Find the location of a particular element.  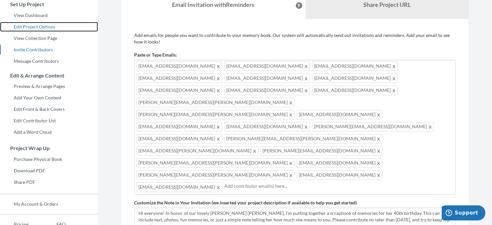

p: Add emails for people you want to contribute to your memory book. Our system will automatically s... is located at coordinates (295, 39).